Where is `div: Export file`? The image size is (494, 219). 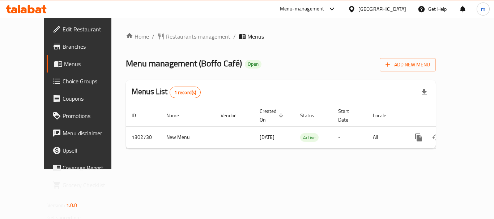
div: Export file is located at coordinates (424, 93).